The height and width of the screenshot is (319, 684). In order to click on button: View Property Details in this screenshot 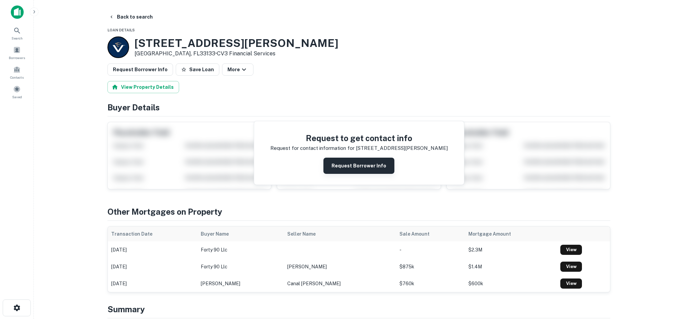, I will do `click(143, 87)`.